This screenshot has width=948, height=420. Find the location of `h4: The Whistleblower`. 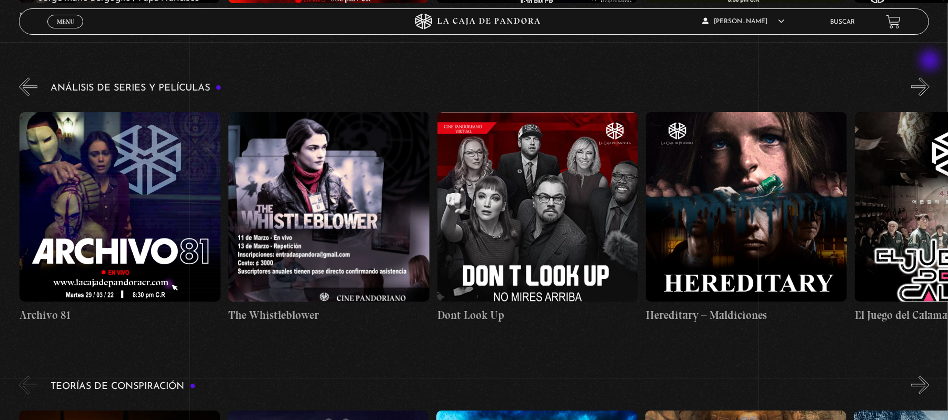

h4: The Whistleblower is located at coordinates (329, 315).